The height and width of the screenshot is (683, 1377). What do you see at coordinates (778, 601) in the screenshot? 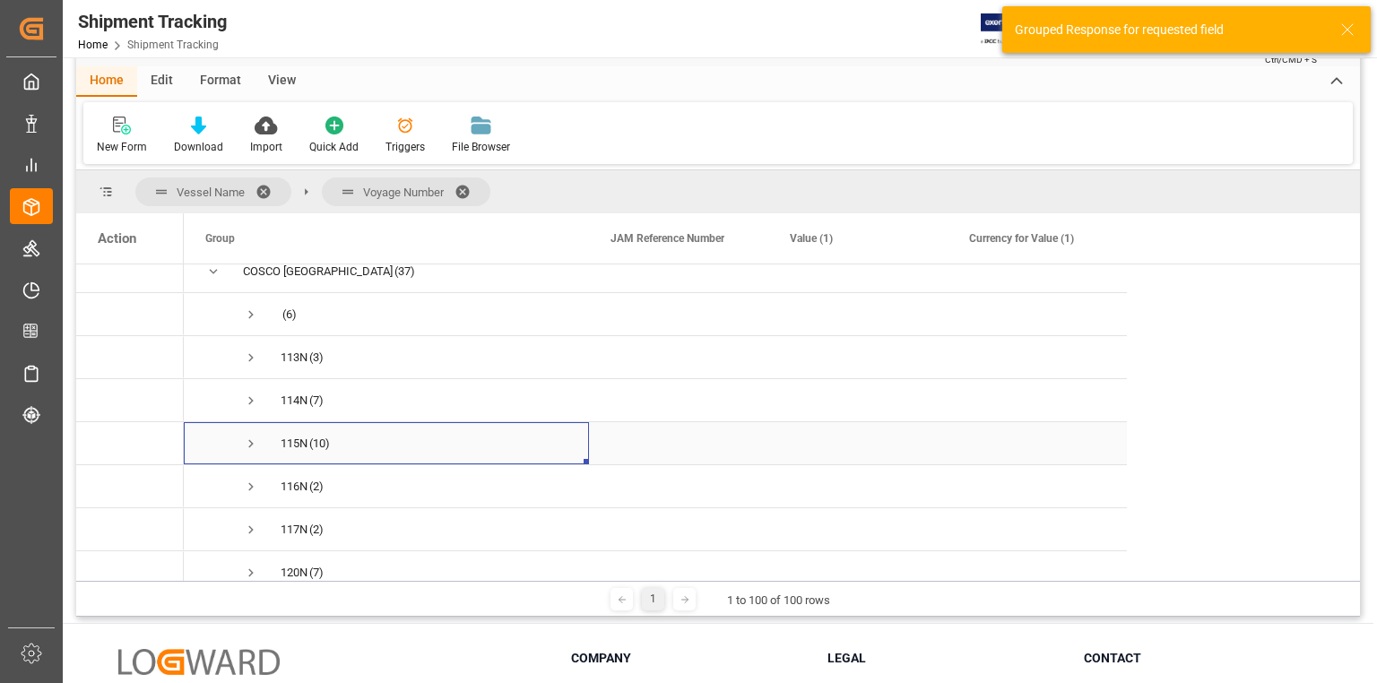
I see `div: 1 to 100 of 100 rows` at bounding box center [778, 601].